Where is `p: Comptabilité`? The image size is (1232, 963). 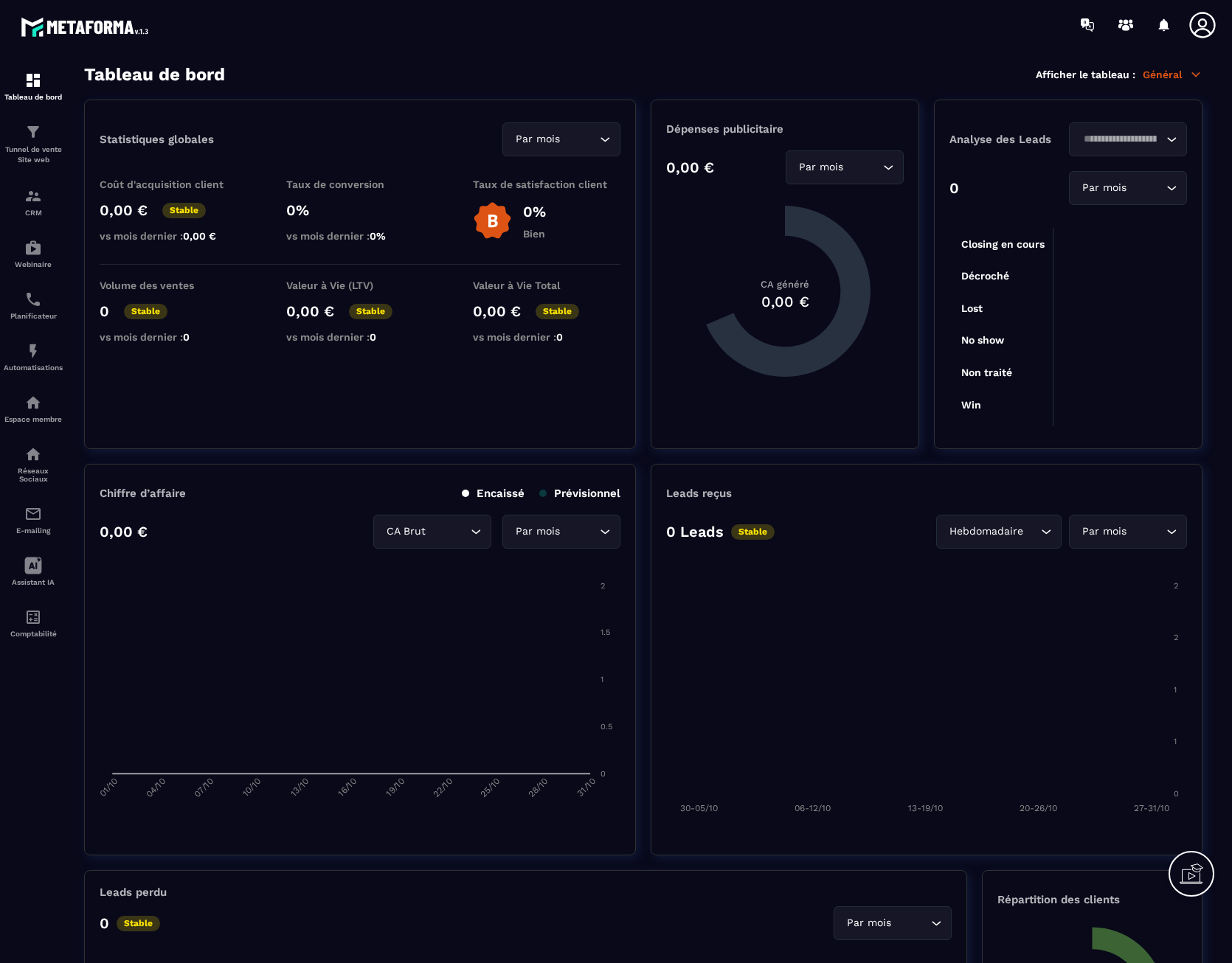 p: Comptabilité is located at coordinates (33, 634).